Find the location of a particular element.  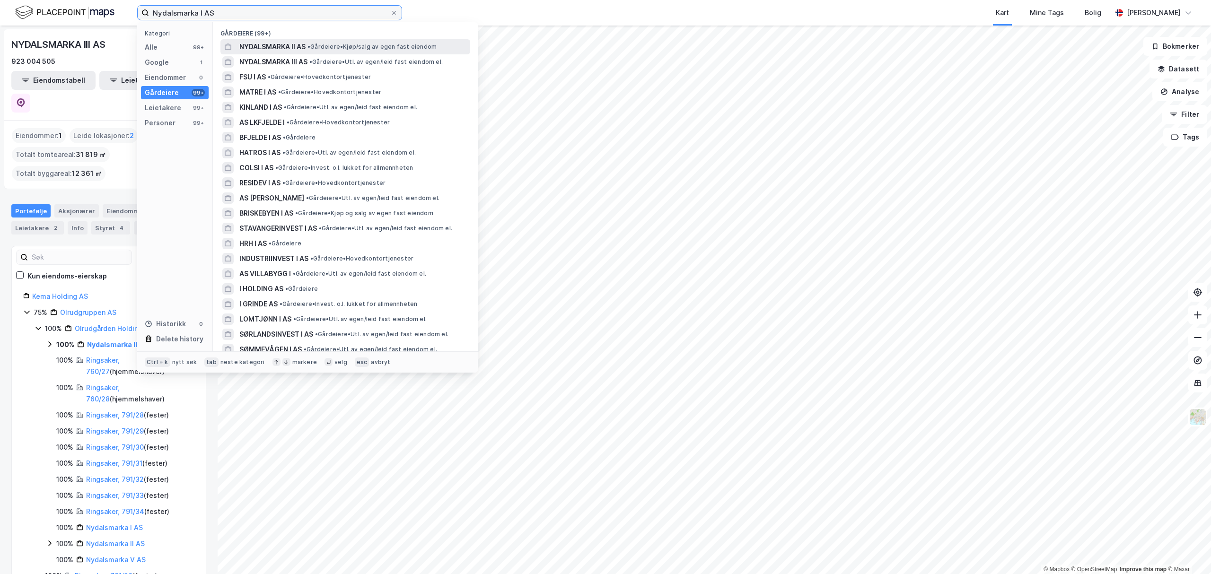

span: COLSI I AS is located at coordinates (256, 168).